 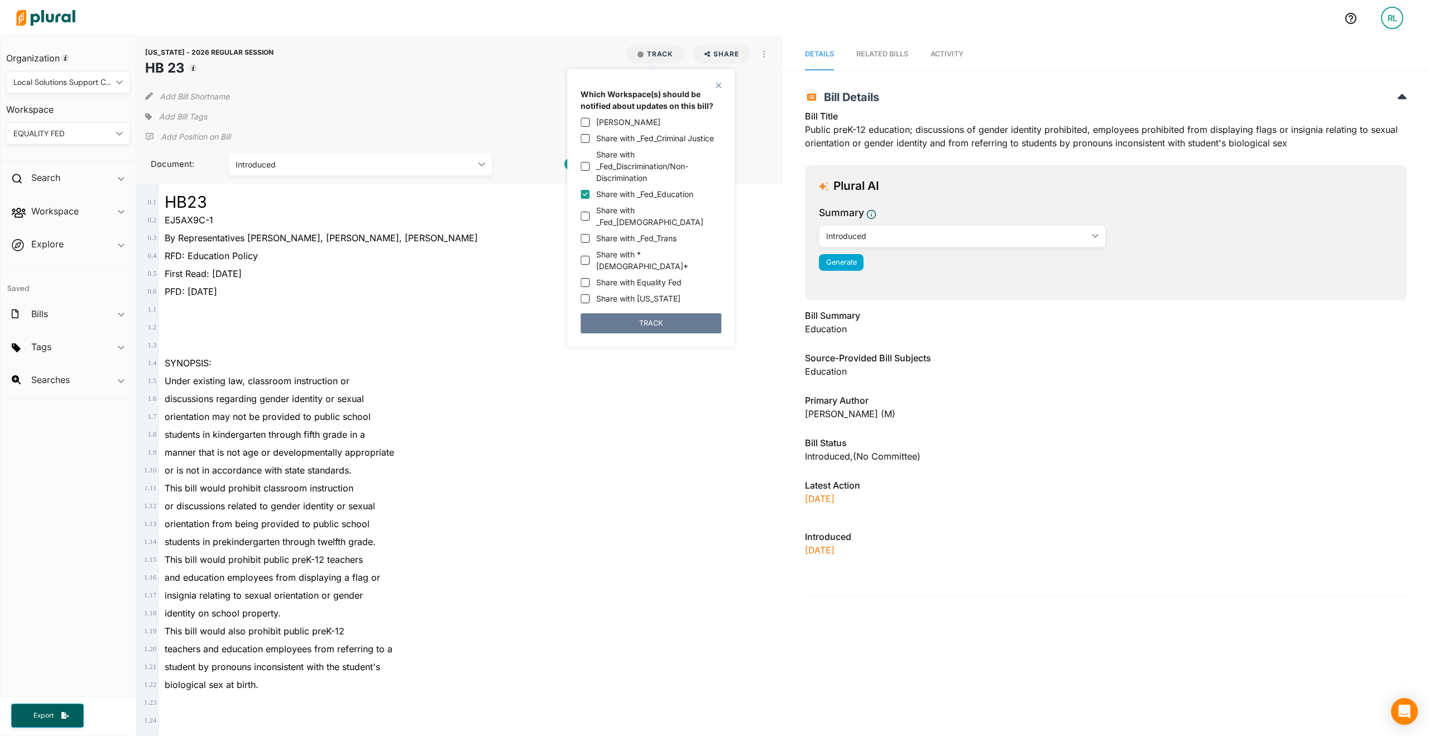 What do you see at coordinates (150, 595) in the screenshot?
I see `span: 1 . 17` at bounding box center [150, 595].